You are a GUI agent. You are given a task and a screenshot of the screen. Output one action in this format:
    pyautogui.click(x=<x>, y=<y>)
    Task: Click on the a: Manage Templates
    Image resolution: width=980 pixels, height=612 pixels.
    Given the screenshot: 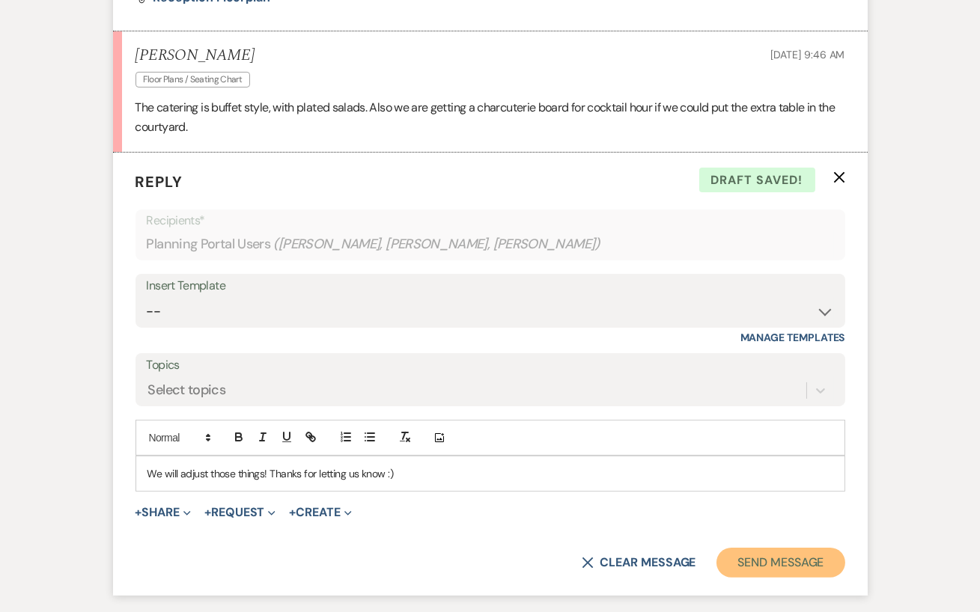 What is the action you would take?
    pyautogui.click(x=793, y=338)
    